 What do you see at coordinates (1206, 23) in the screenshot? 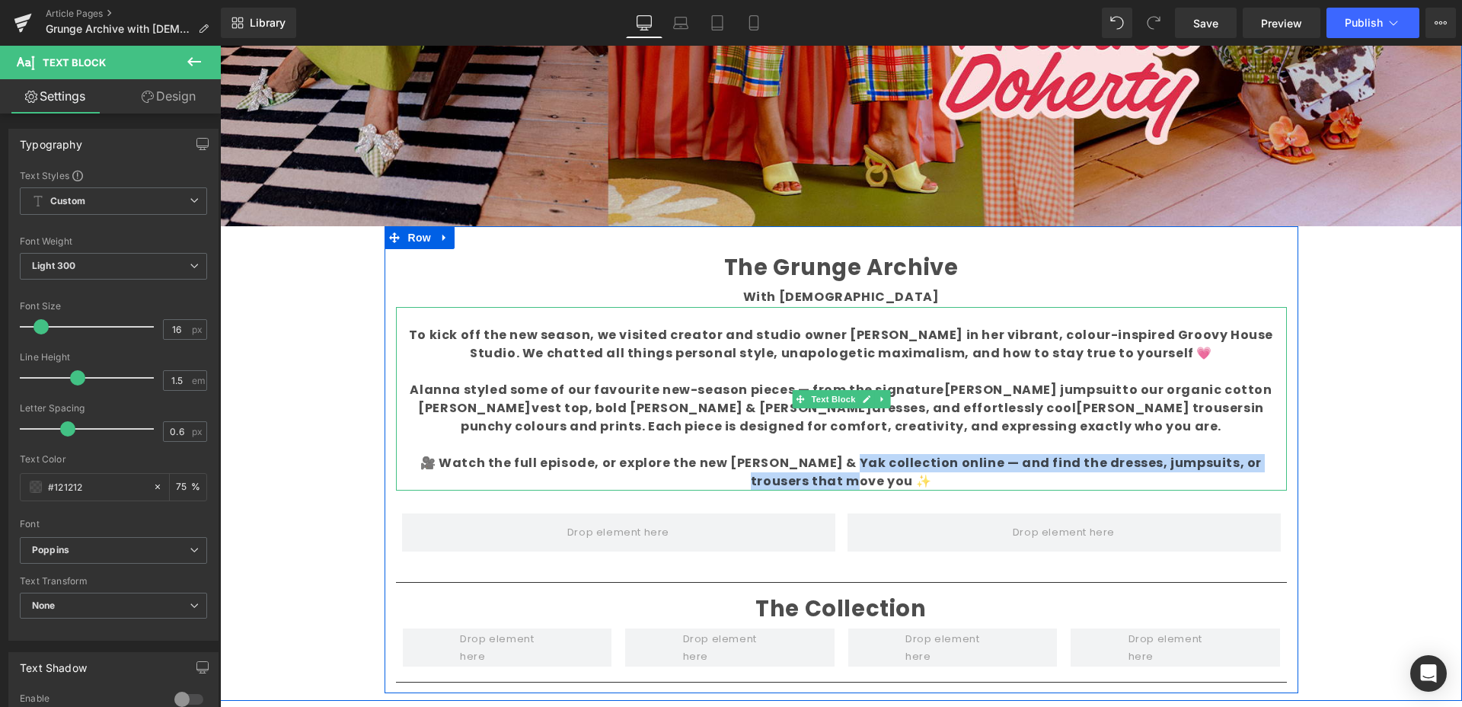
I see `span: Save` at bounding box center [1206, 23].